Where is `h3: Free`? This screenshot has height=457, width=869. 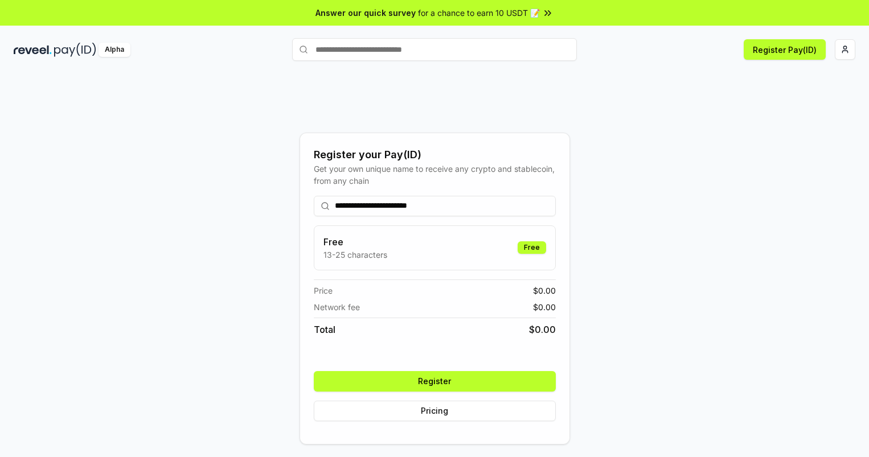
h3: Free is located at coordinates (355, 242).